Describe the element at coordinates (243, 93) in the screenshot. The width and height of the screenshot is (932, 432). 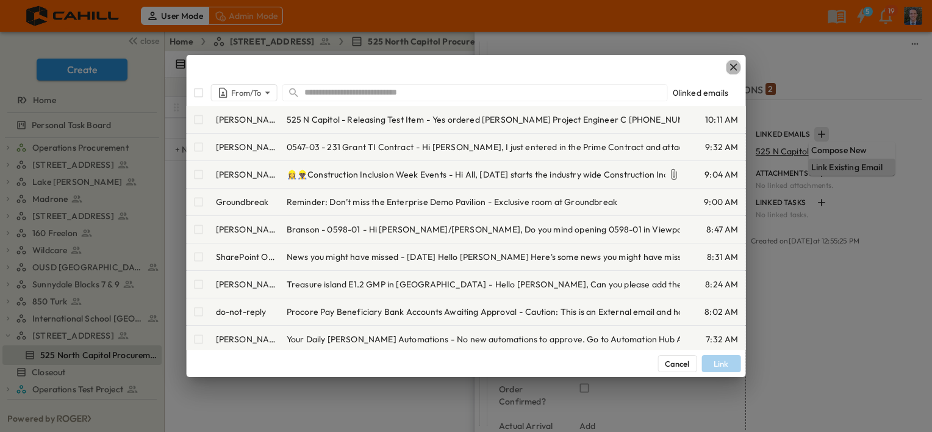
I see `div: From/To` at that location.